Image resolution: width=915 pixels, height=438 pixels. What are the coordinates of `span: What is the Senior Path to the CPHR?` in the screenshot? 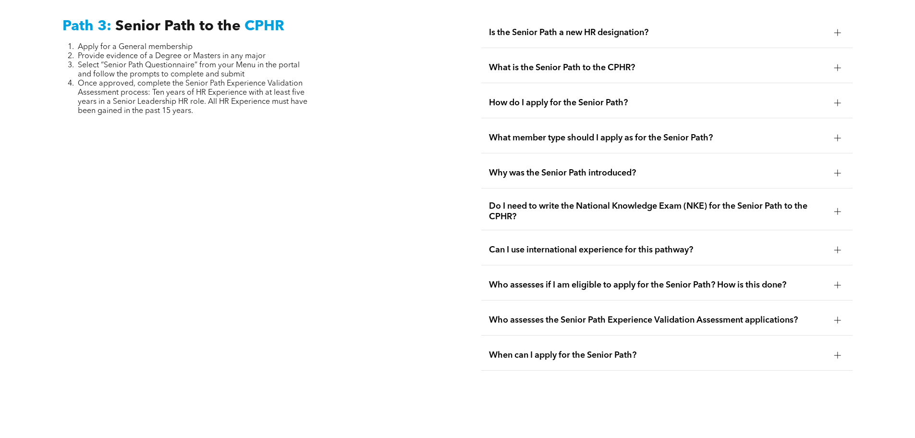 It's located at (658, 68).